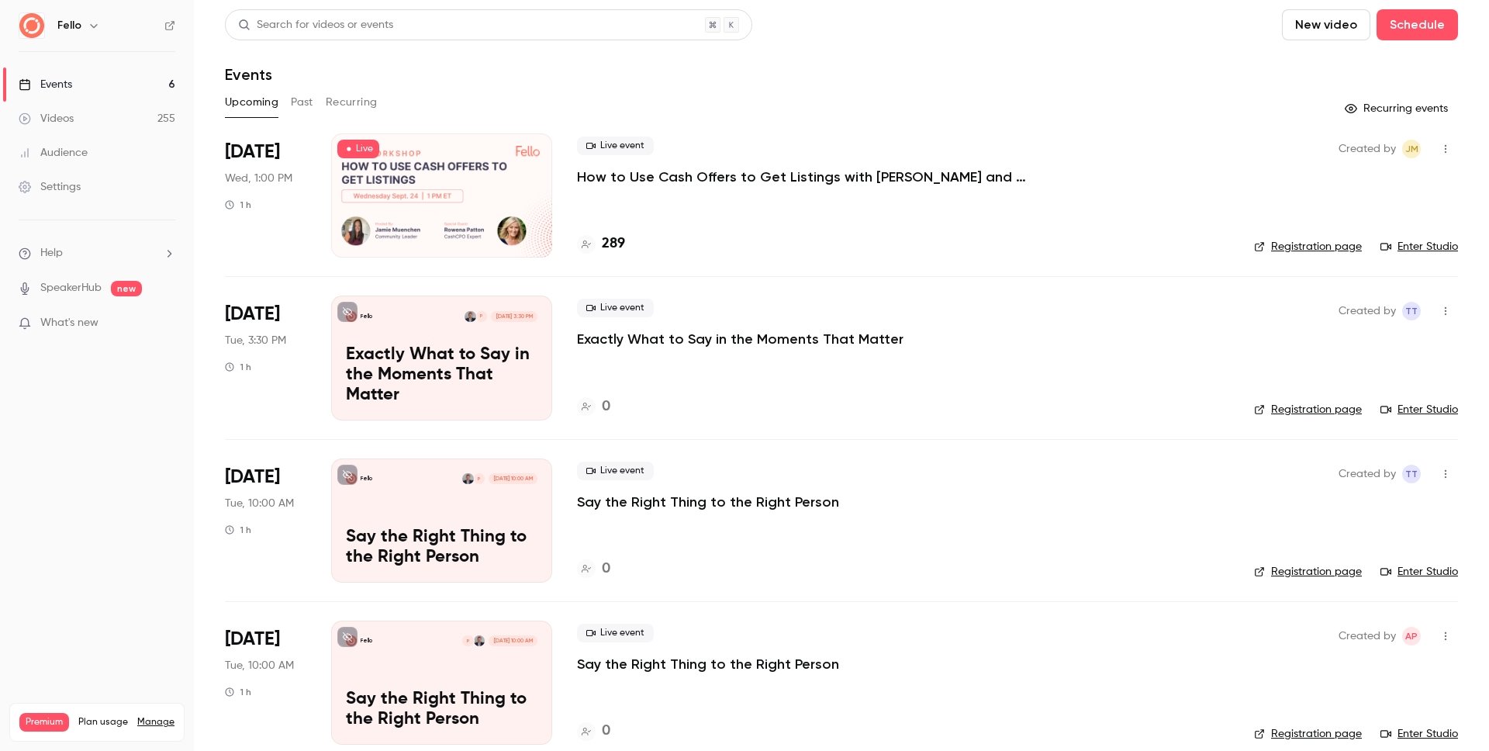 This screenshot has height=751, width=1489. Describe the element at coordinates (69, 323) in the screenshot. I see `span: What's new` at that location.